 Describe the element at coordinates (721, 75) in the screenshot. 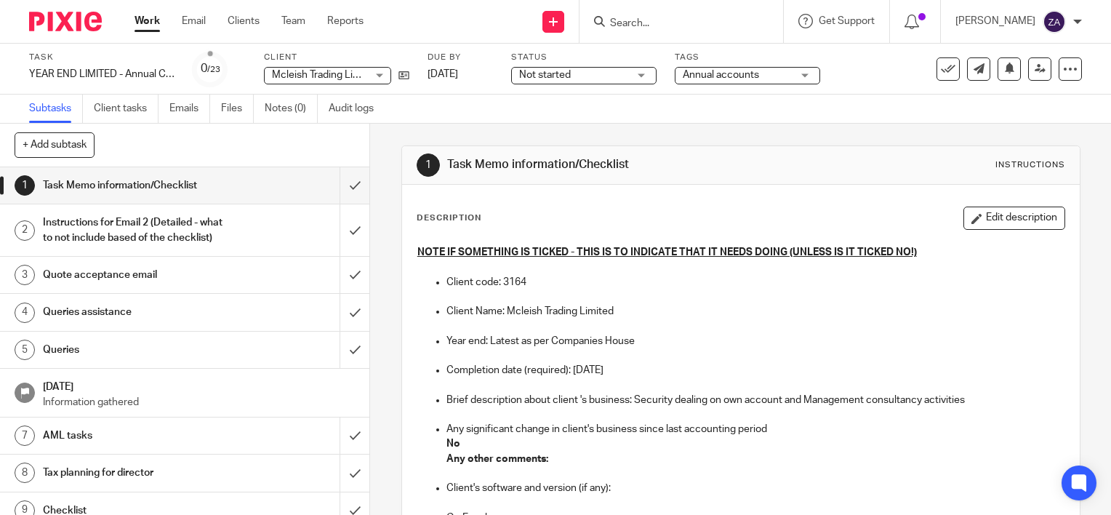

I see `span: Annual accounts` at that location.